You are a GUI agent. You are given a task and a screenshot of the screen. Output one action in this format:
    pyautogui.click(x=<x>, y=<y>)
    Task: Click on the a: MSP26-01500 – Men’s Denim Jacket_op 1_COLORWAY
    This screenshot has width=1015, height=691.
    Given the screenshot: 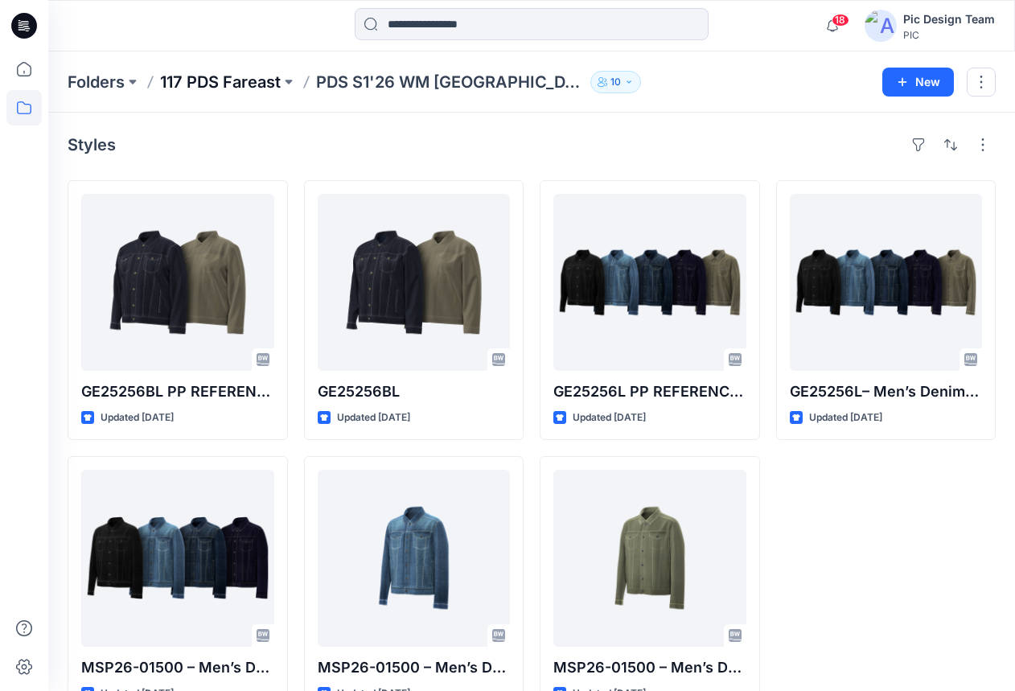 What is the action you would take?
    pyautogui.click(x=178, y=558)
    